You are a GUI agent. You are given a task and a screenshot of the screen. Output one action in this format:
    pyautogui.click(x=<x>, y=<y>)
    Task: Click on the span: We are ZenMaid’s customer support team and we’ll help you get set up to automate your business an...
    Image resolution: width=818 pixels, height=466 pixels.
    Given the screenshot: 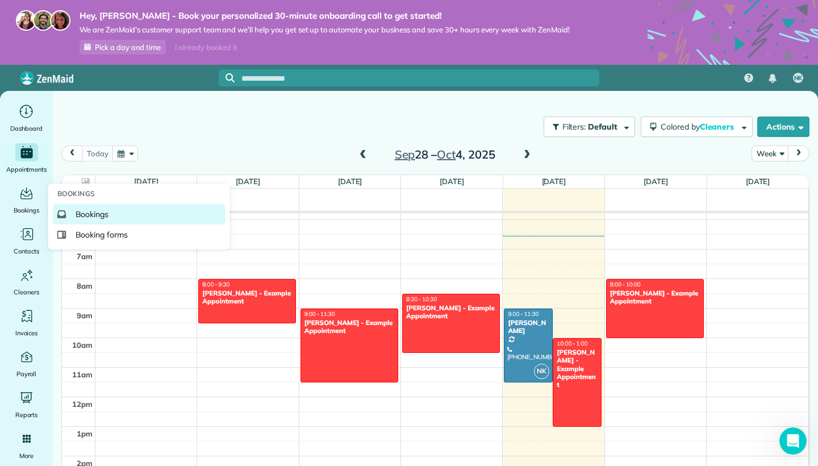 What is the action you would take?
    pyautogui.click(x=324, y=30)
    